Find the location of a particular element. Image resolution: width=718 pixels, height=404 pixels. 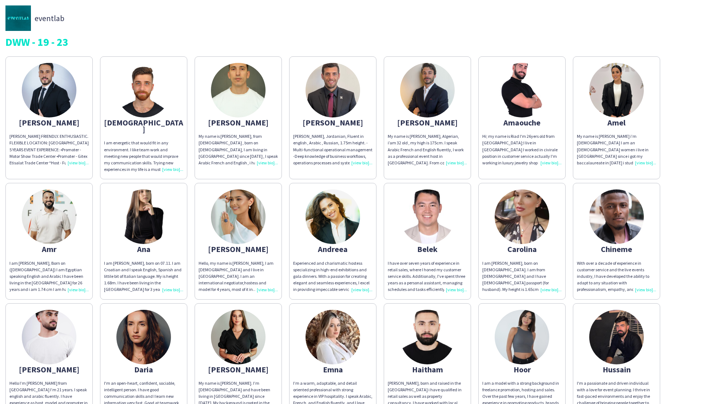

div: Ana is located at coordinates (144, 249).